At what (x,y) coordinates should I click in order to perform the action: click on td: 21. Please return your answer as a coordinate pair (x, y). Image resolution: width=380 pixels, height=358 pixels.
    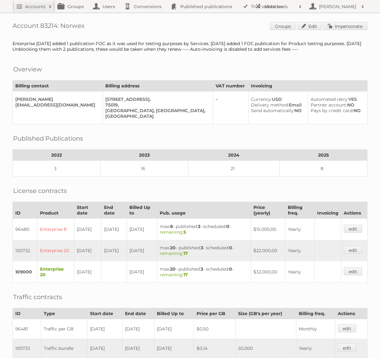
    Looking at the image, I should click on (234, 168).